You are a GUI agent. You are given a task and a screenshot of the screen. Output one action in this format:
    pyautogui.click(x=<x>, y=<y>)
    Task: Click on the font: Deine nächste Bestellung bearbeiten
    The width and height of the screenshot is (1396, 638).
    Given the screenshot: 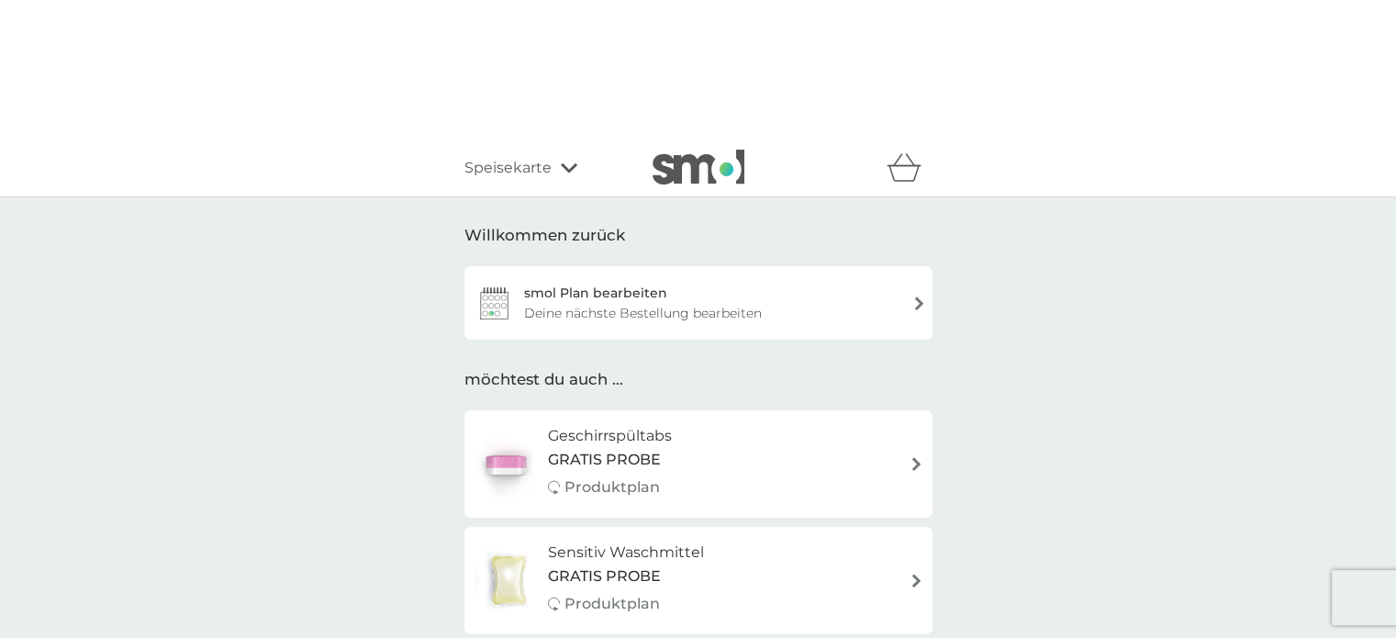 What is the action you would take?
    pyautogui.click(x=642, y=313)
    